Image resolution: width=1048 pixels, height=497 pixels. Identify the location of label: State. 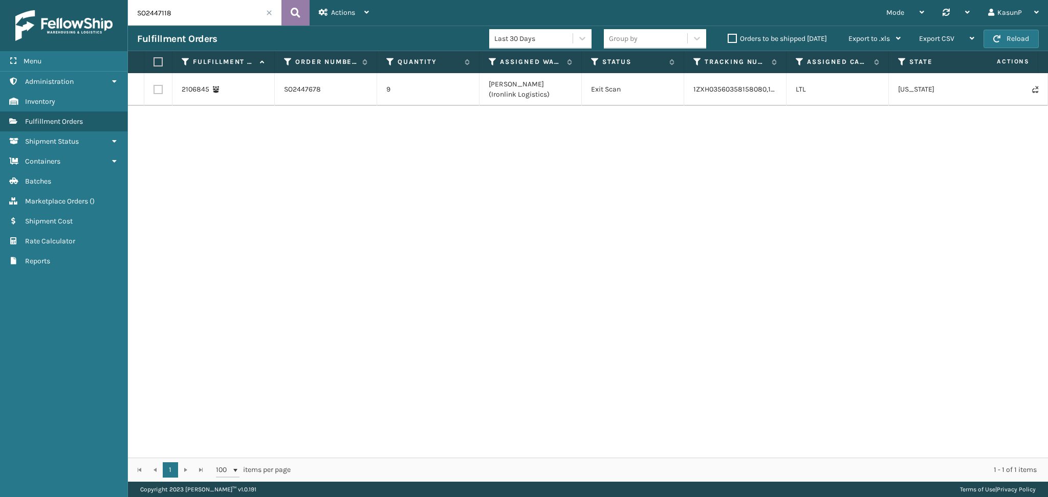
(940, 62).